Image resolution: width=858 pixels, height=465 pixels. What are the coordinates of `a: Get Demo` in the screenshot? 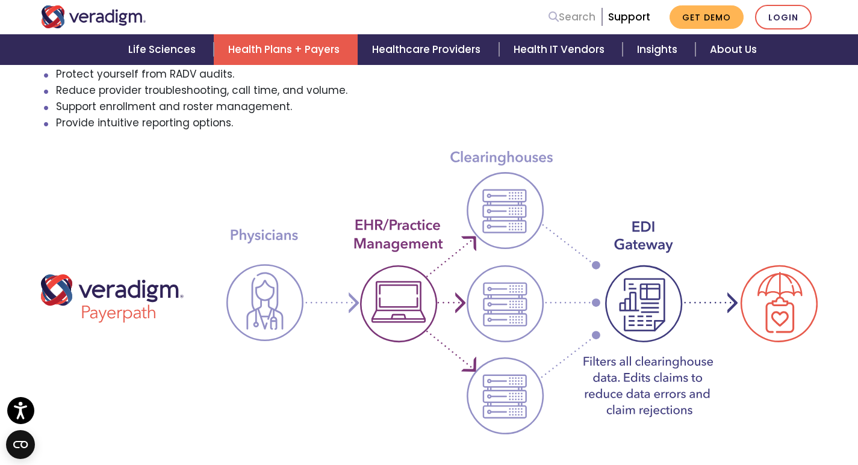 It's located at (706, 17).